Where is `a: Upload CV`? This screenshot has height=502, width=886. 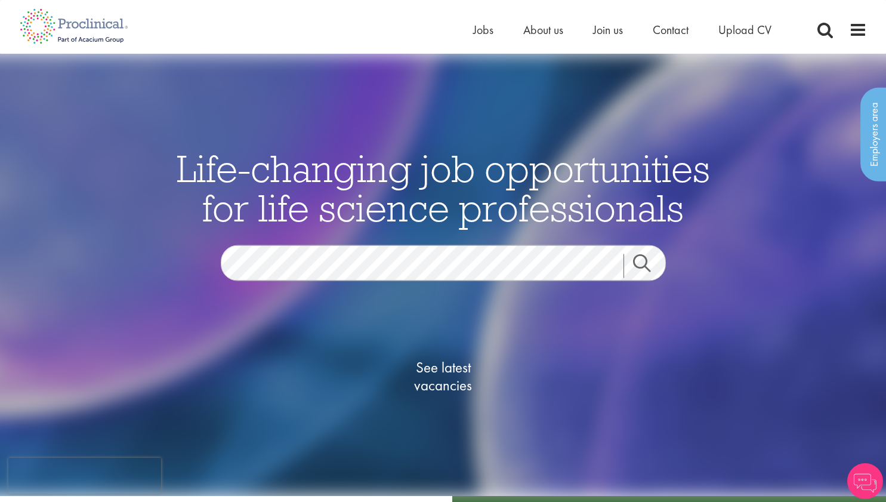 a: Upload CV is located at coordinates (745, 30).